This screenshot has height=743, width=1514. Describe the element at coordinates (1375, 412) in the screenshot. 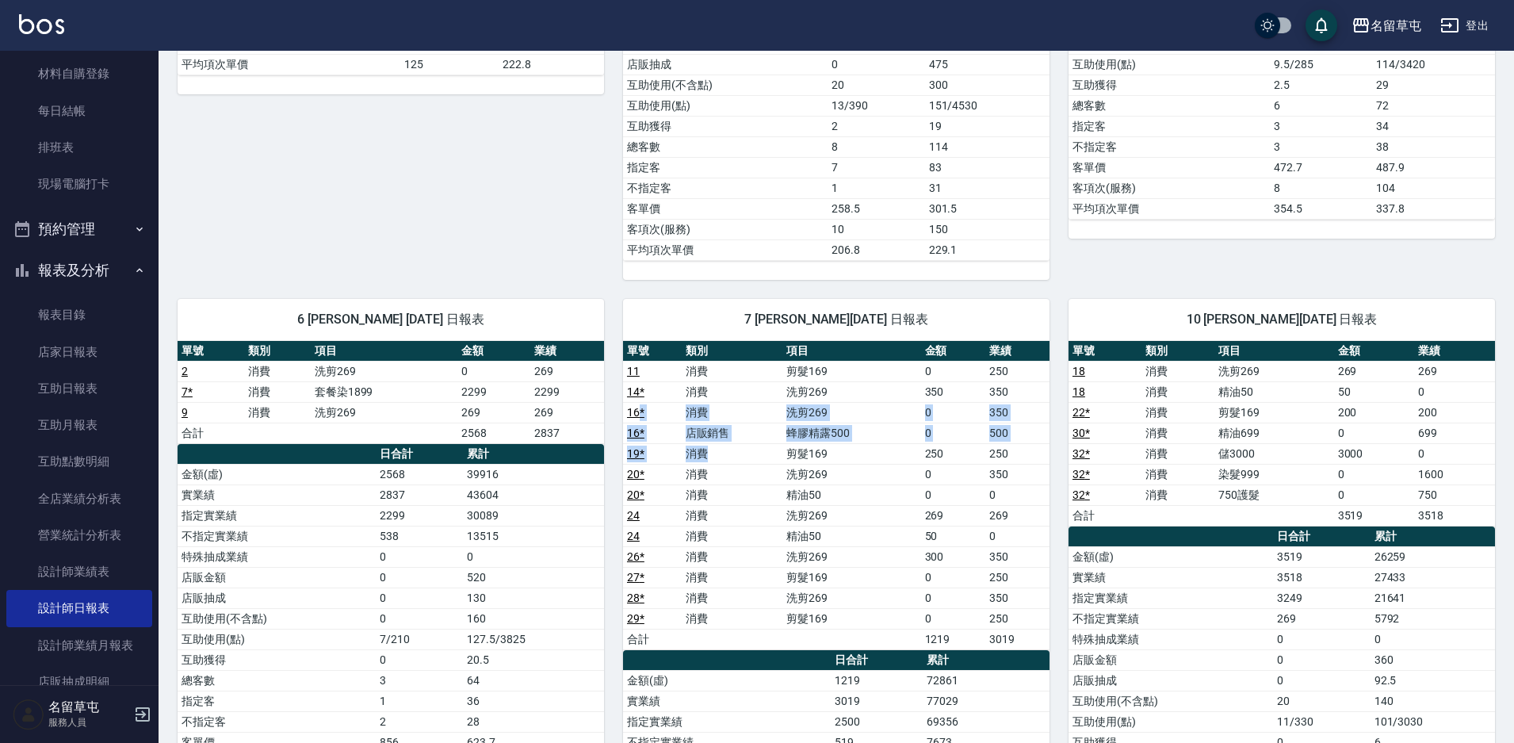

I see `td: 200` at that location.